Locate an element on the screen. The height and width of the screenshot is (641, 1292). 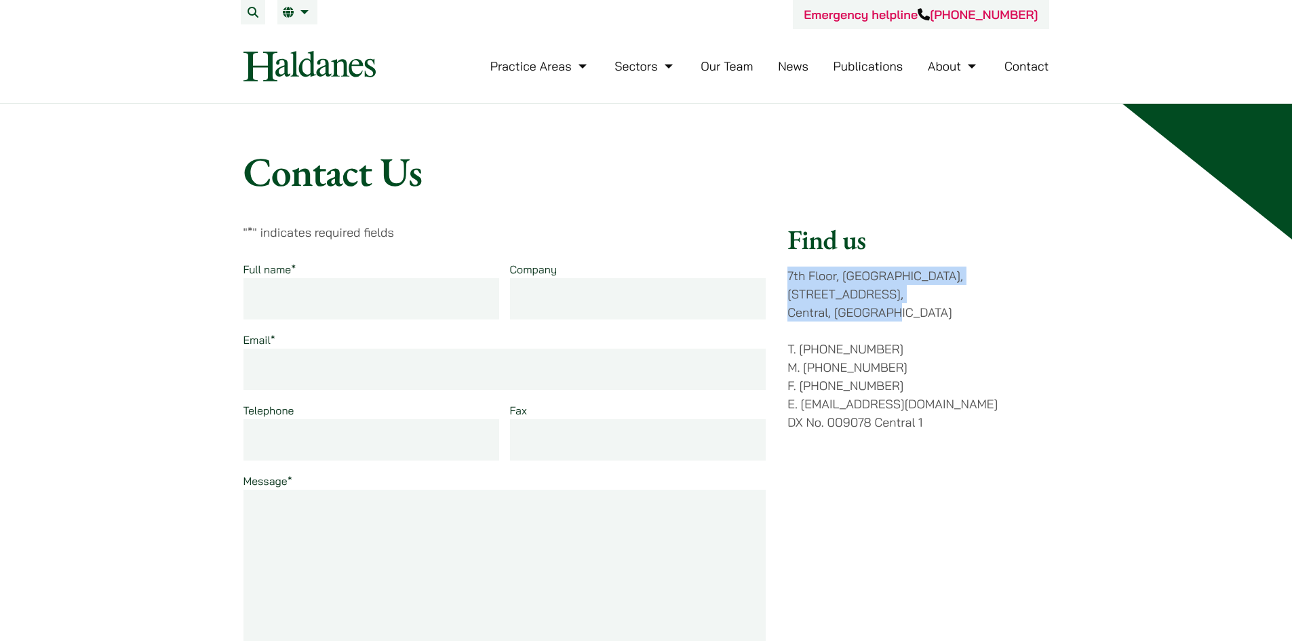
img: Logo of Haldanes is located at coordinates (309, 66).